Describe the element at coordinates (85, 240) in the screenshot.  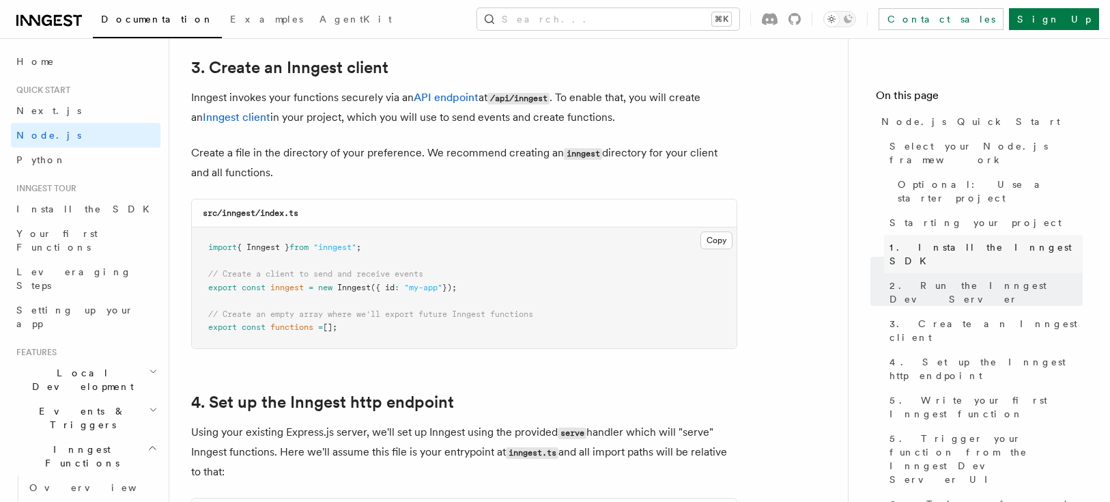
I see `a: Your first Functions` at that location.